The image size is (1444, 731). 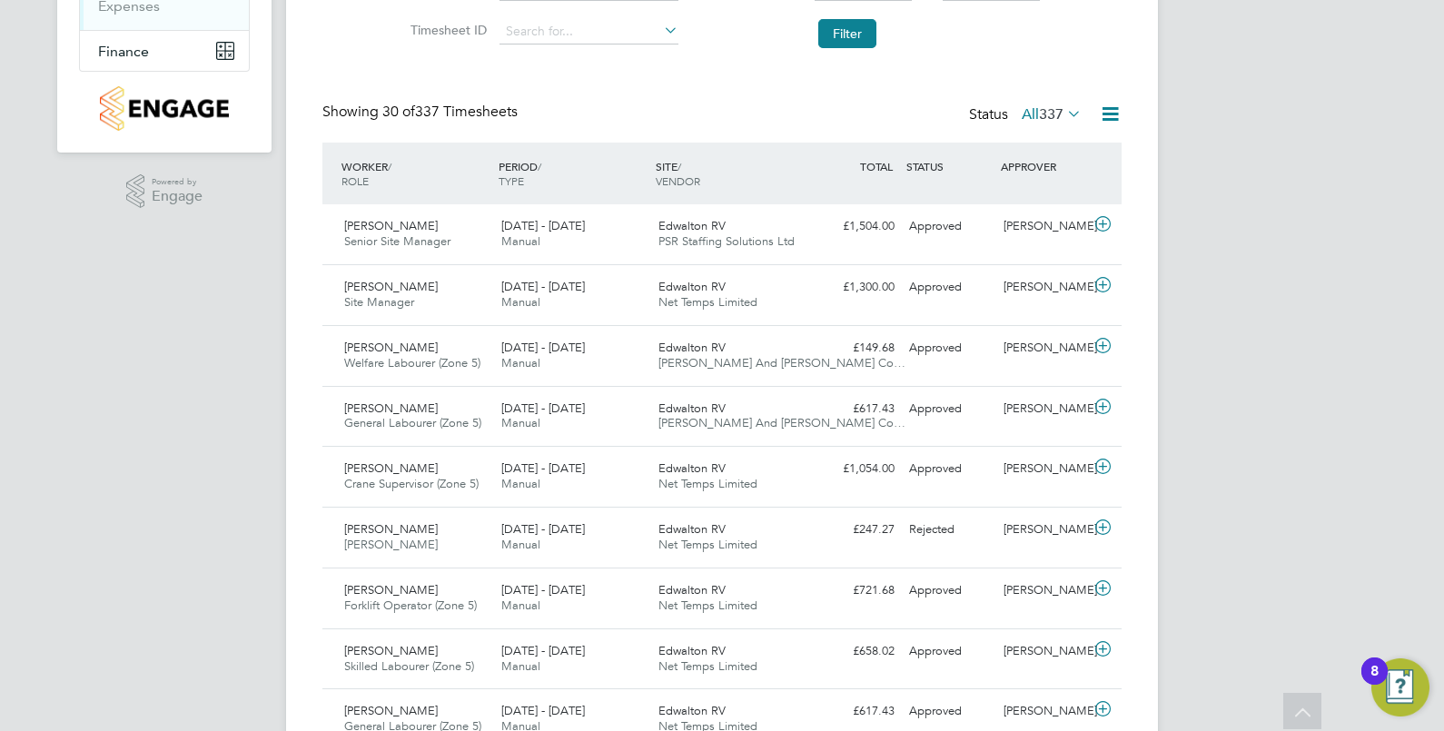 What do you see at coordinates (163, 108) in the screenshot?
I see `img: countryside-properties-logo-retina.png` at bounding box center [163, 108].